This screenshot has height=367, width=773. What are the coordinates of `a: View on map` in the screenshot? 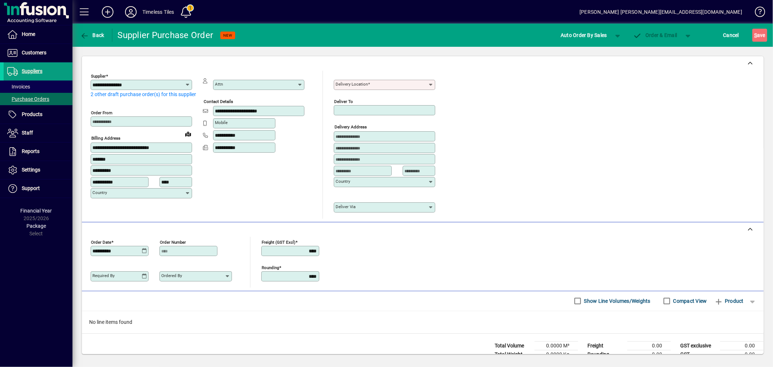 It's located at (188, 134).